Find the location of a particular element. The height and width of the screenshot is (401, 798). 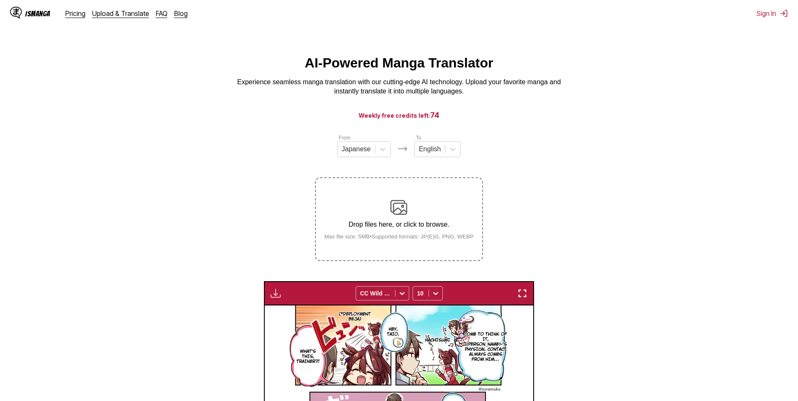

h3: Weekly free credits left: is located at coordinates (399, 115).